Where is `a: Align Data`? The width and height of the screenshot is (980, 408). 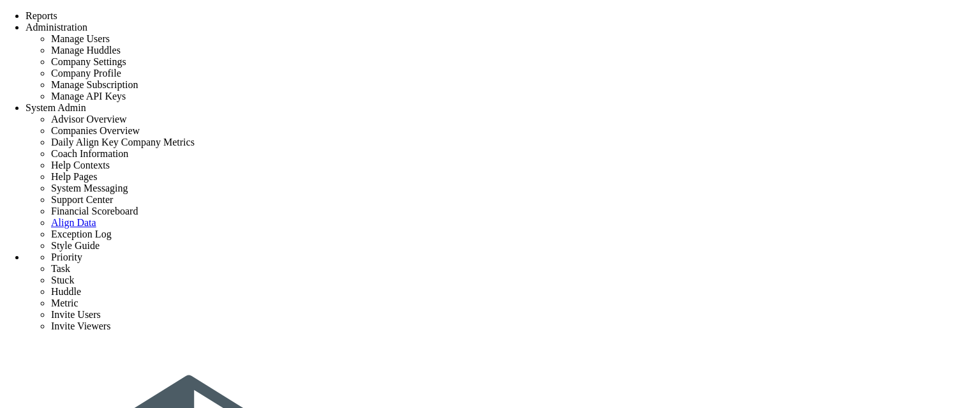 a: Align Data is located at coordinates (73, 222).